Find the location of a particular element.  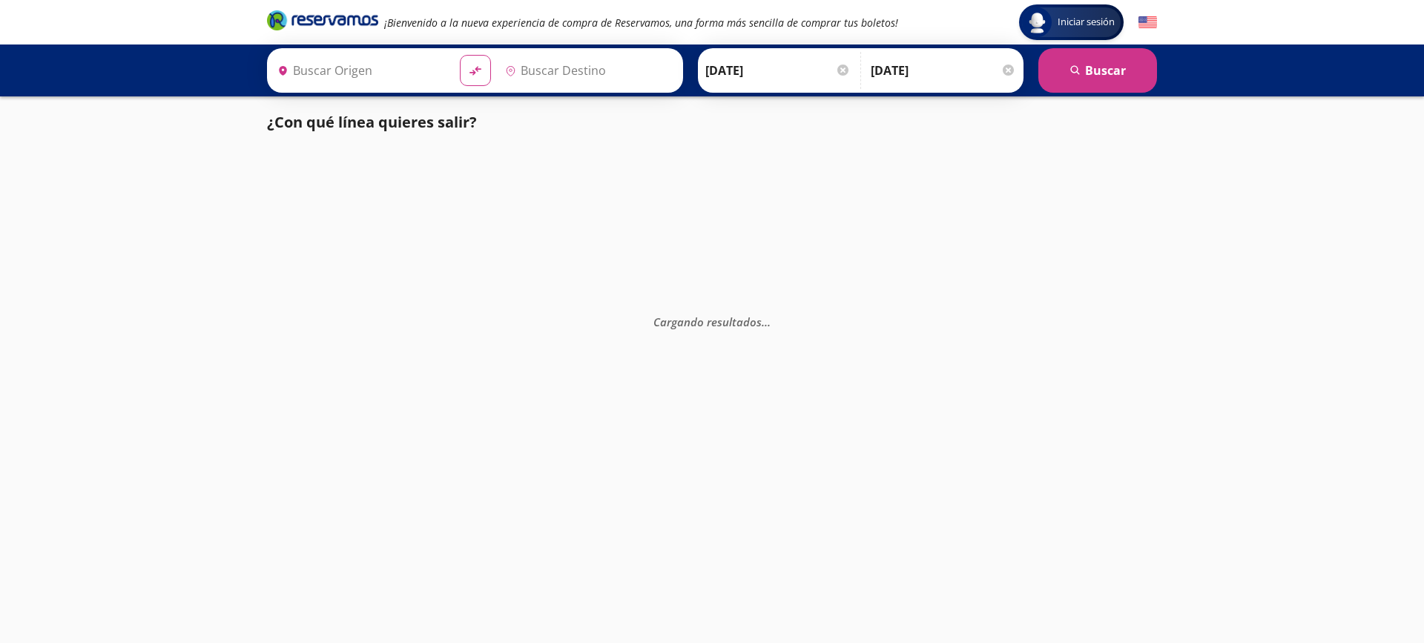

input: Opcional is located at coordinates (944, 70).